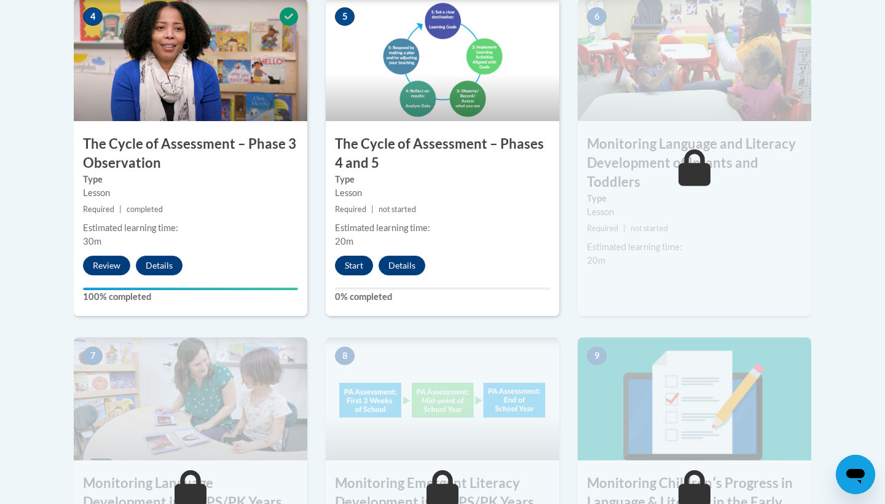 The image size is (885, 504). Describe the element at coordinates (144, 209) in the screenshot. I see `span: completed` at that location.